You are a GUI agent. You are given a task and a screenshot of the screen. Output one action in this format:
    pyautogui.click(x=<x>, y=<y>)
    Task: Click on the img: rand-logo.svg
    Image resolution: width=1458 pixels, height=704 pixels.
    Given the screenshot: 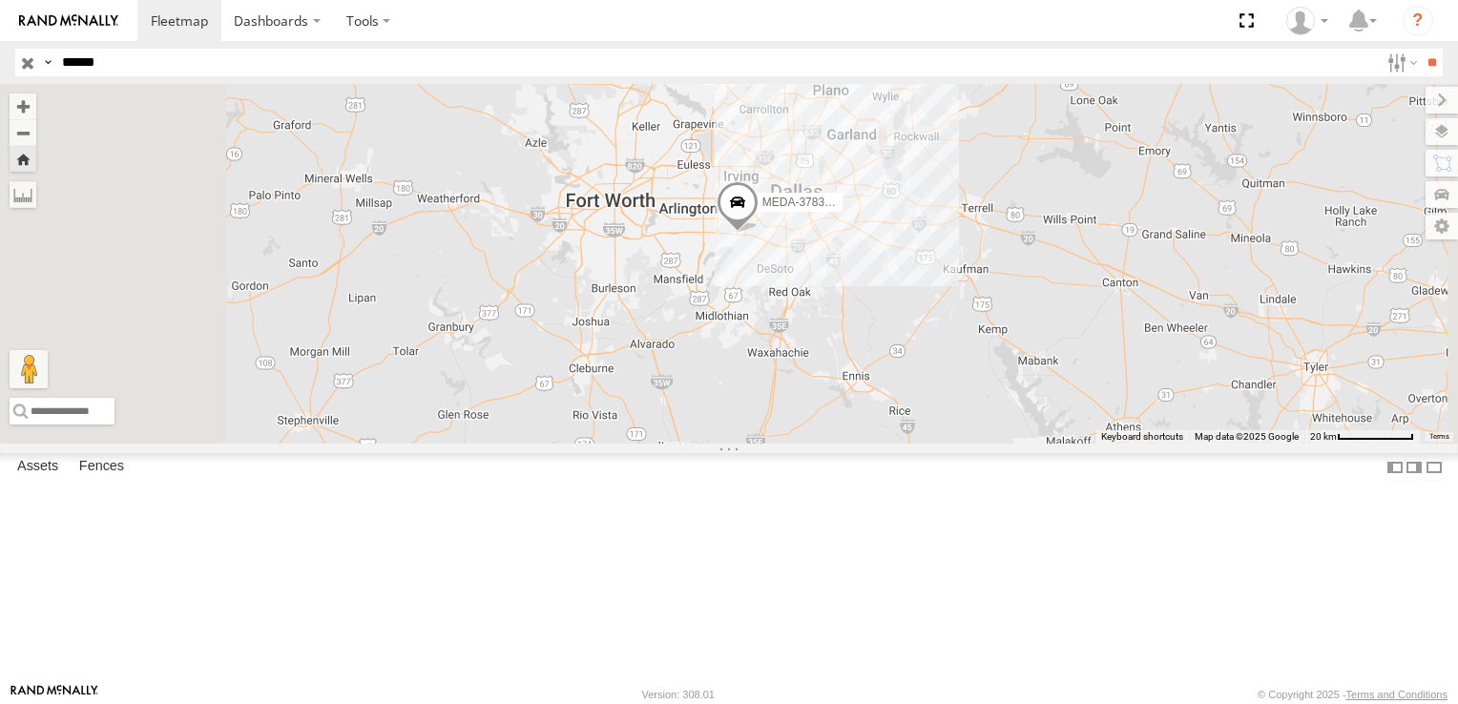 What is the action you would take?
    pyautogui.click(x=69, y=21)
    